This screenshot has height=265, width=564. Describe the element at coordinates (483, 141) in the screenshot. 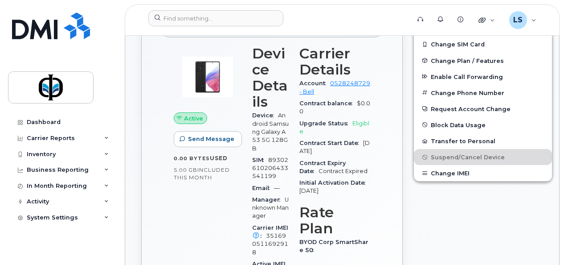

I see `button: Transfer to Personal` at that location.